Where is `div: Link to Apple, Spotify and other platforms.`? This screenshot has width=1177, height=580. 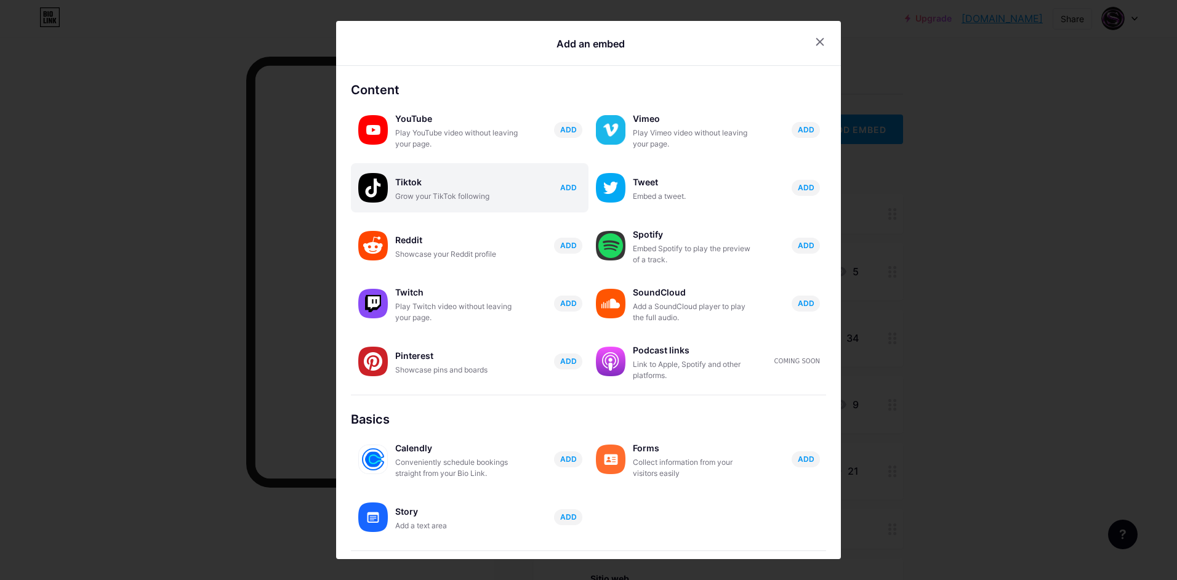 div: Link to Apple, Spotify and other platforms. is located at coordinates (695, 370).